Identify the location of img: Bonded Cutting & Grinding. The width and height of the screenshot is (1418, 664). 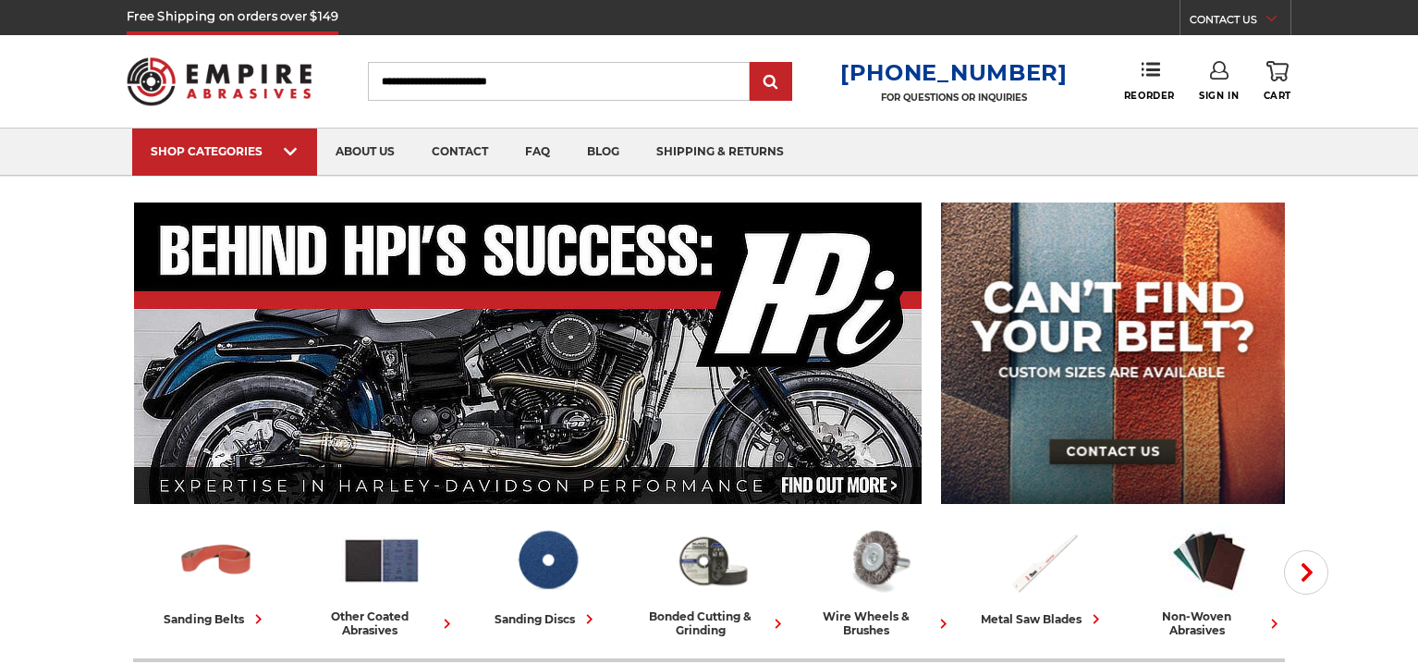
(713, 560).